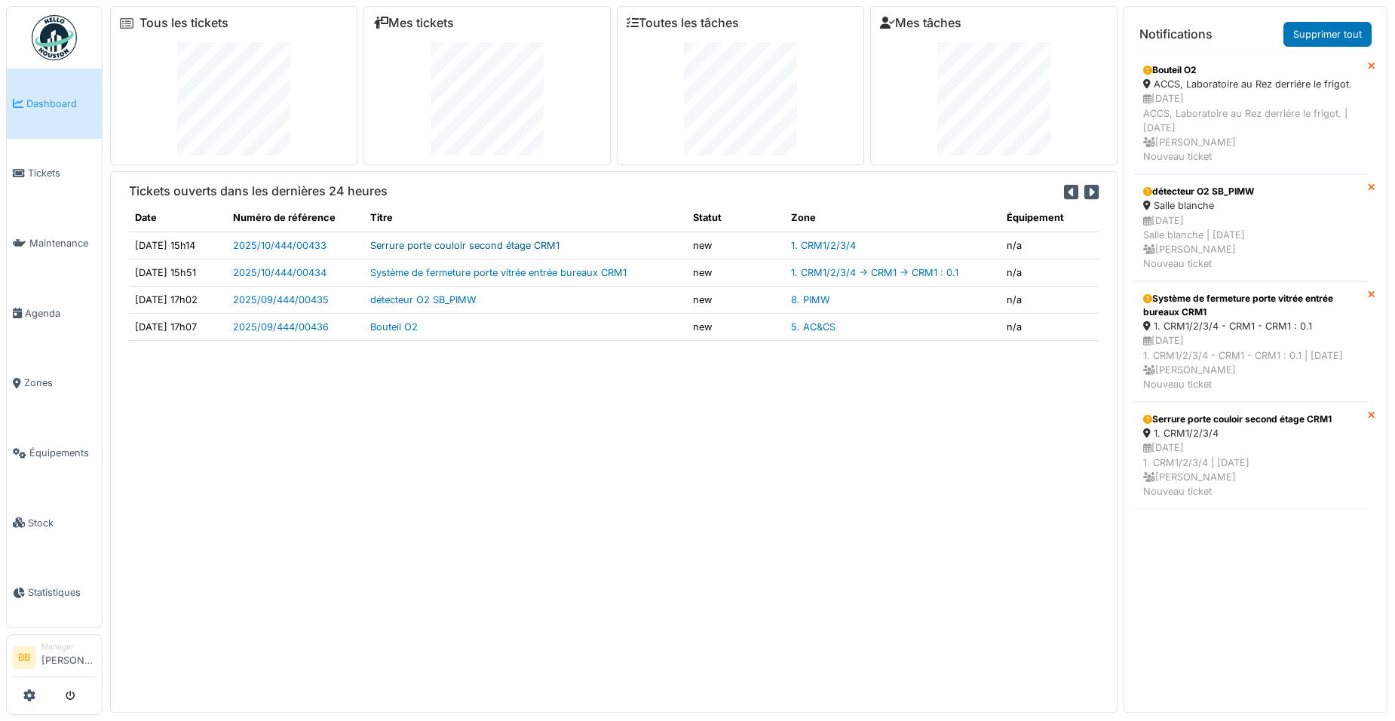 This screenshot has width=1395, height=721. Describe the element at coordinates (1250, 191) in the screenshot. I see `div: détecteur O2 SB_PIMW` at that location.